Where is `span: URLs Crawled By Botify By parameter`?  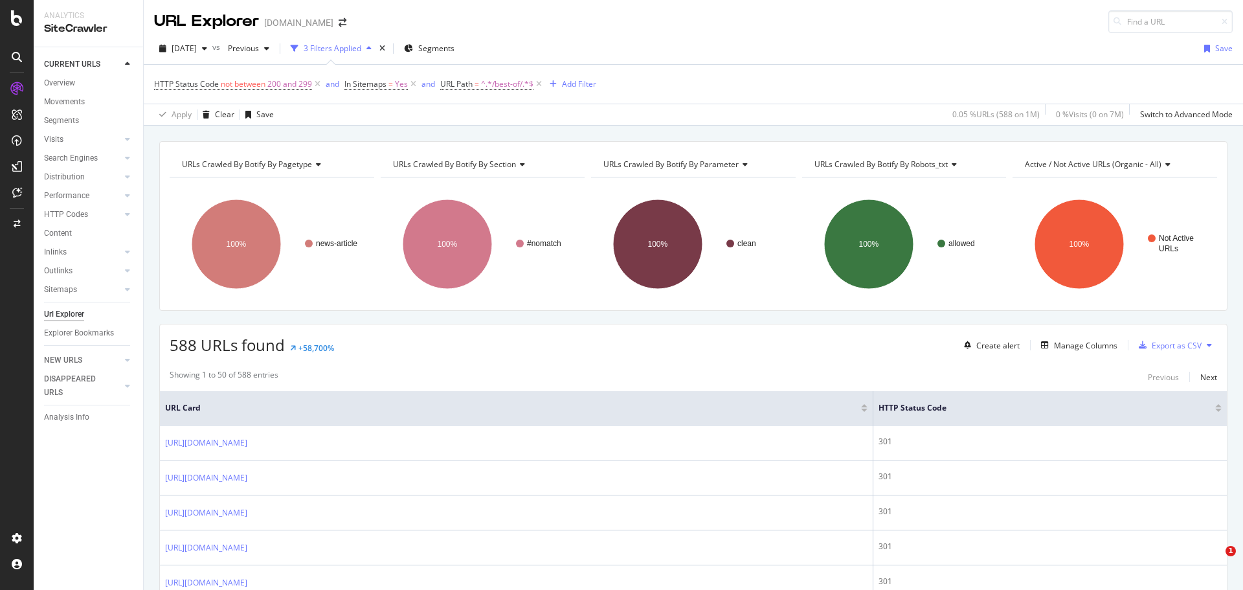 span: URLs Crawled By Botify By parameter is located at coordinates (671, 164).